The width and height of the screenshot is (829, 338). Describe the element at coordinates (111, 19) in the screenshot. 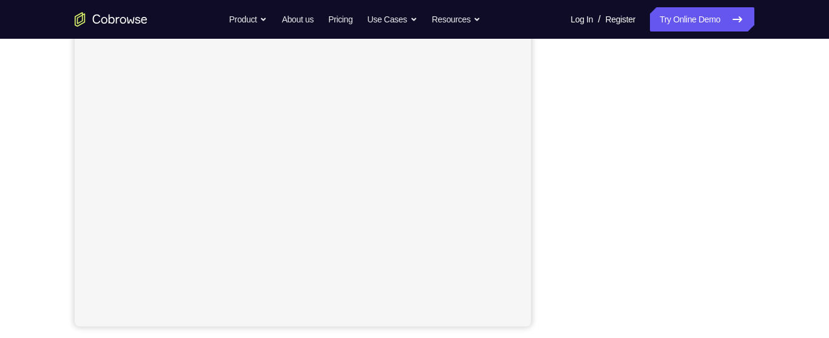

I see `a: Go to the home page` at that location.